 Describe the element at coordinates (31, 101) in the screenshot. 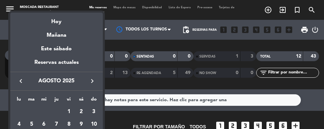

I see `th: martes` at that location.